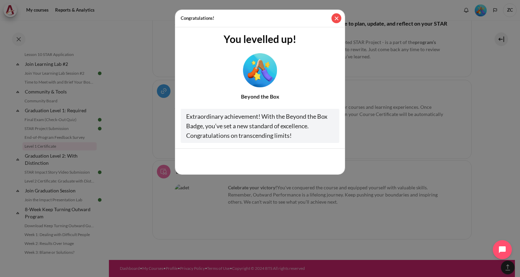 This screenshot has width=520, height=277. What do you see at coordinates (260, 70) in the screenshot?
I see `img: Level #5` at bounding box center [260, 70].